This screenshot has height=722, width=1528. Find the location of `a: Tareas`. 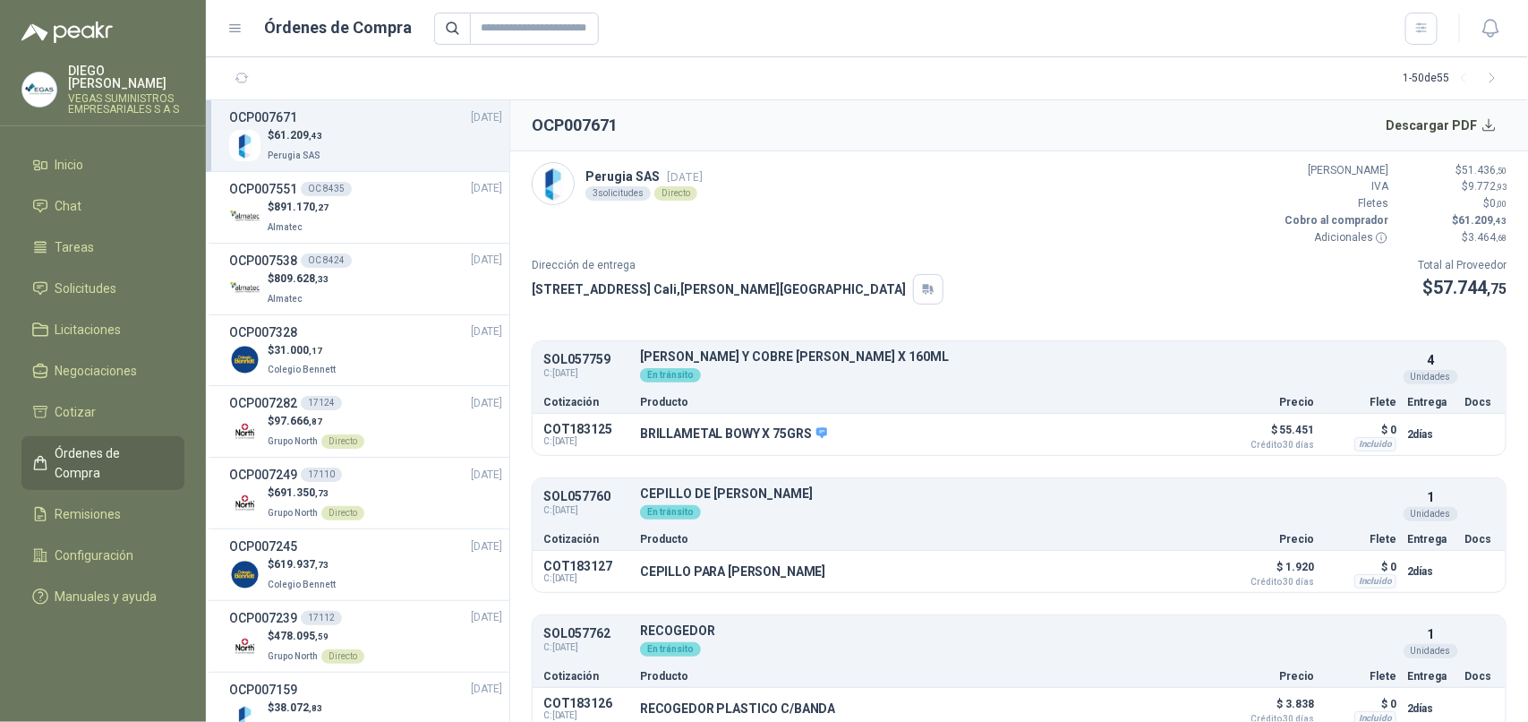

a: Tareas is located at coordinates (103, 247).